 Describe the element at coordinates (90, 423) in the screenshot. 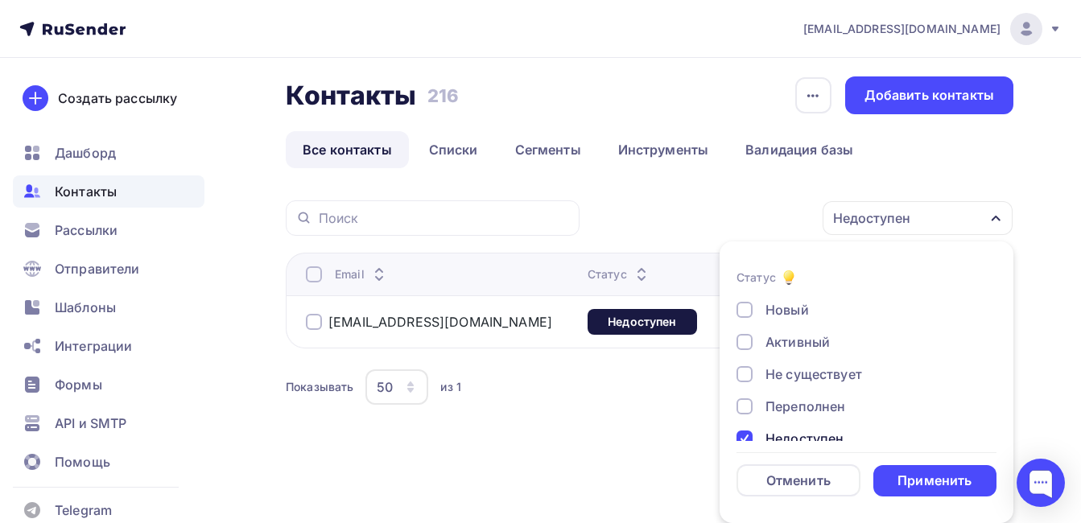

I see `span: API и SMTP` at that location.